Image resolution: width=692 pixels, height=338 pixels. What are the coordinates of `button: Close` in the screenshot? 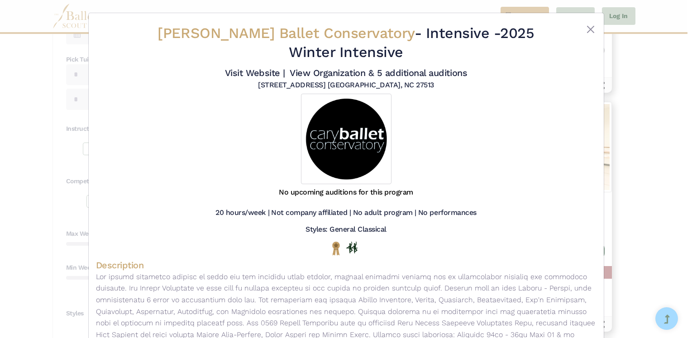 It's located at (591, 29).